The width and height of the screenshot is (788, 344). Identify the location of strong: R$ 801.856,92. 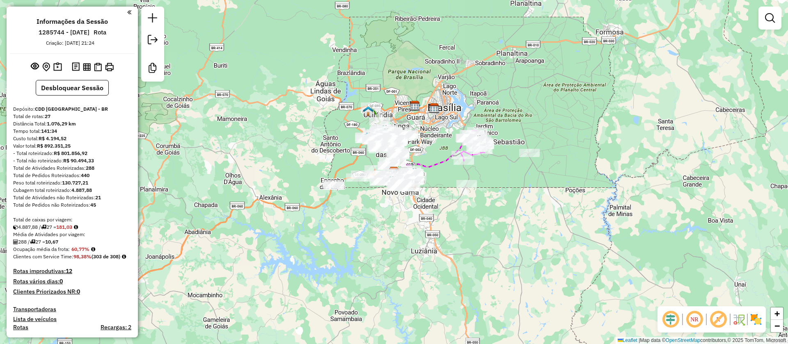
(71, 153).